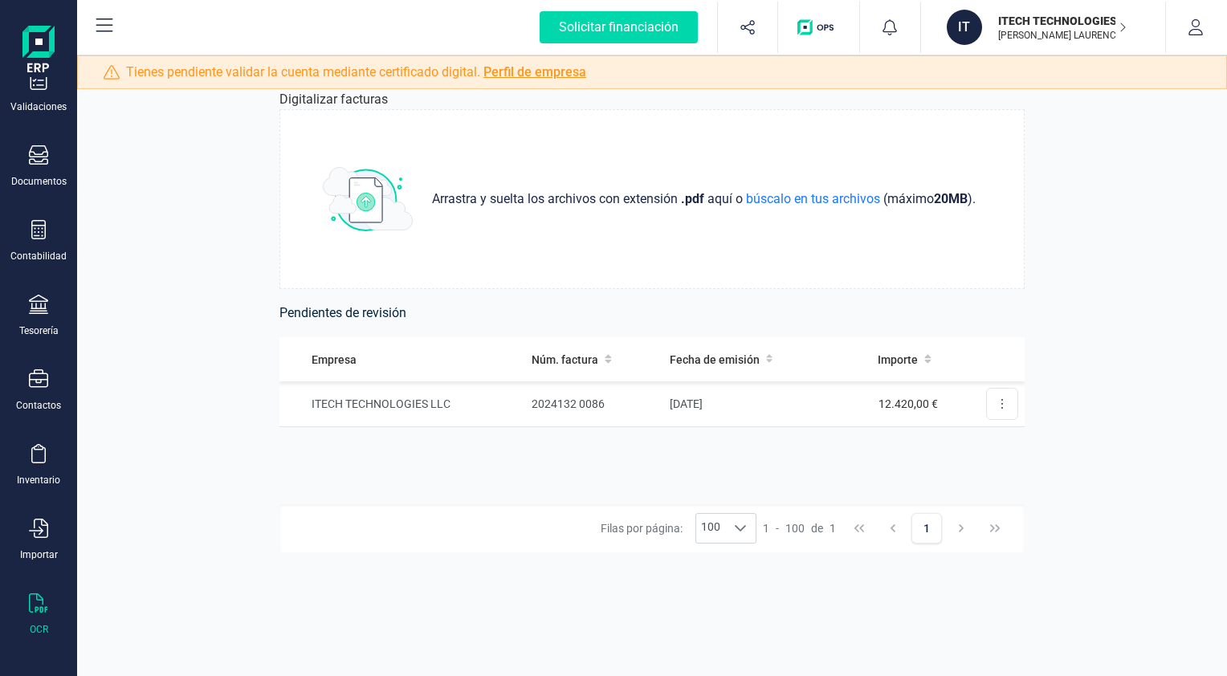 The image size is (1227, 676). What do you see at coordinates (368, 199) in the screenshot?
I see `img: subir_archivo` at bounding box center [368, 199].